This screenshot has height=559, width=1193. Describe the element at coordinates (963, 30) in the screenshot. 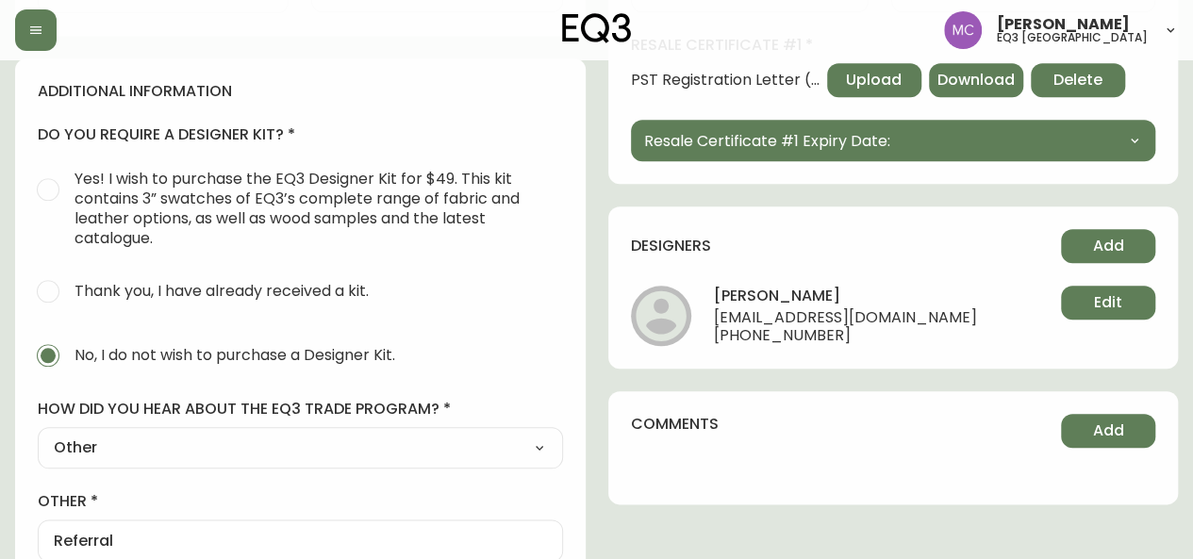

I see `img: 6dbdb61c5655a9a555815750a11666cc` at that location.